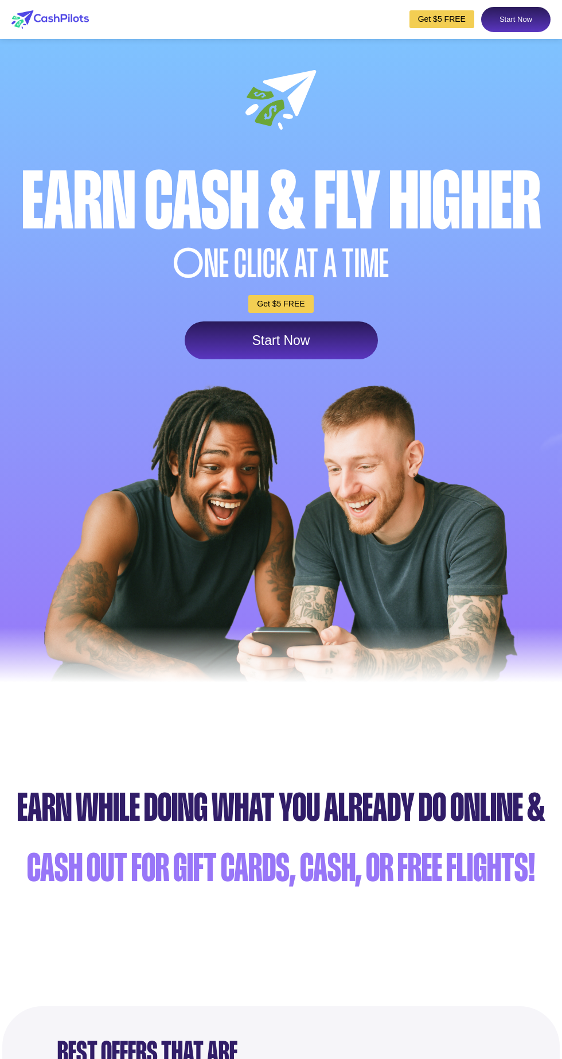 The image size is (562, 1059). What do you see at coordinates (50, 20) in the screenshot?
I see `img: logo` at bounding box center [50, 20].